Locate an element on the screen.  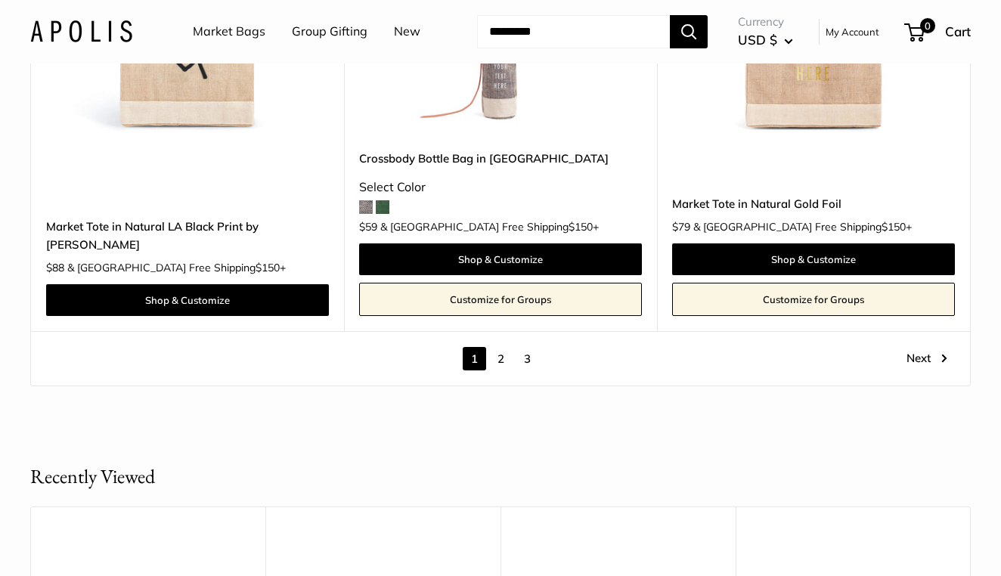
span: $79 is located at coordinates (681, 227).